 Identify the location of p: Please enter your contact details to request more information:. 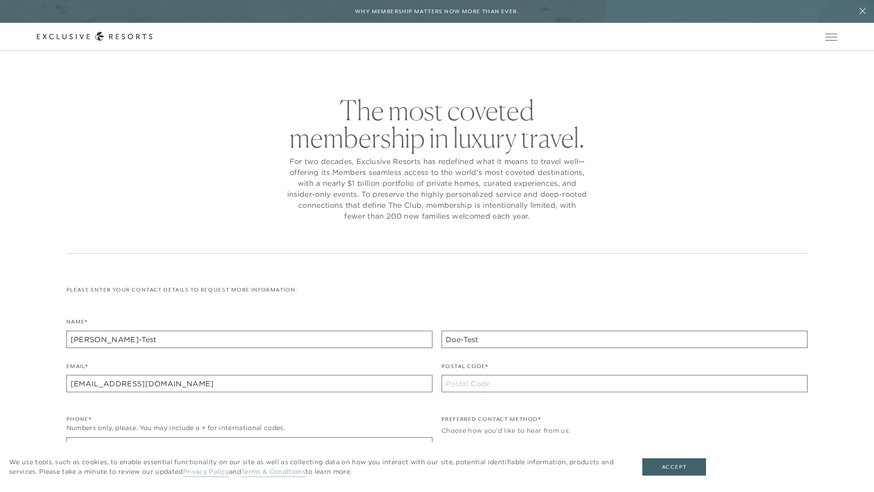
(437, 290).